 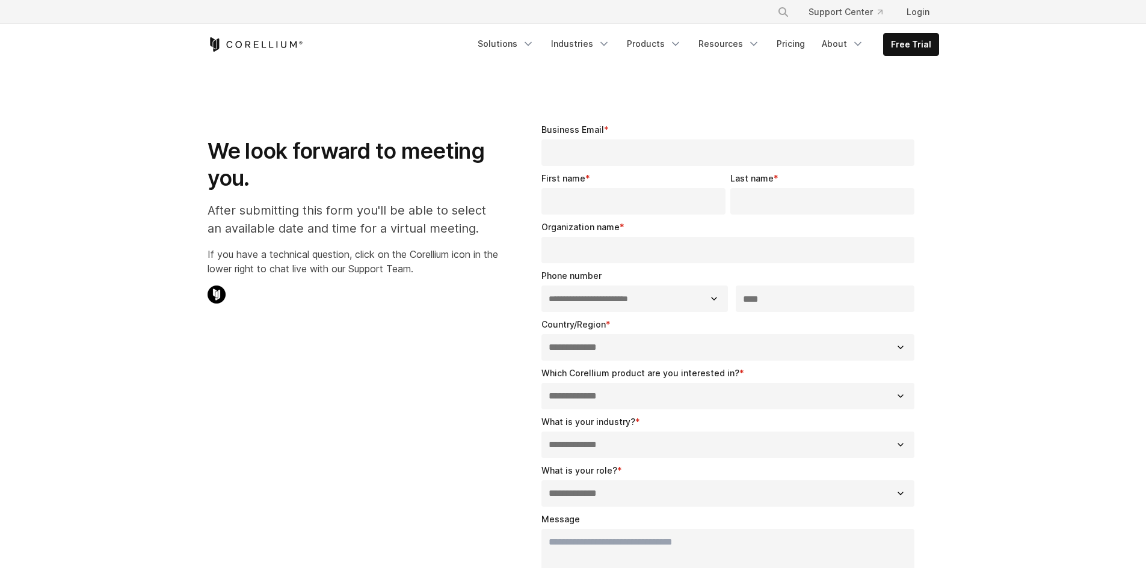 What do you see at coordinates (790, 44) in the screenshot?
I see `a: Pricing` at bounding box center [790, 44].